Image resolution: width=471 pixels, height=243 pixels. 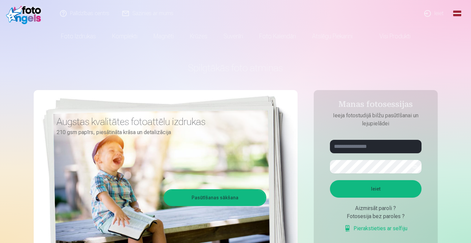 I want to click on a: Pierakstieties ar selfiju, so click(x=376, y=229).